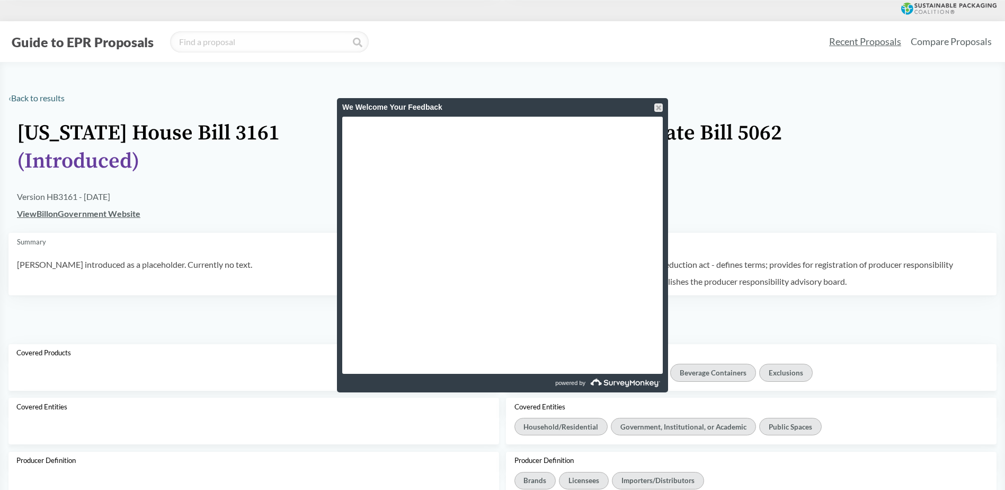 This screenshot has height=490, width=1005. Describe the element at coordinates (570, 383) in the screenshot. I see `span: powered by` at that location.